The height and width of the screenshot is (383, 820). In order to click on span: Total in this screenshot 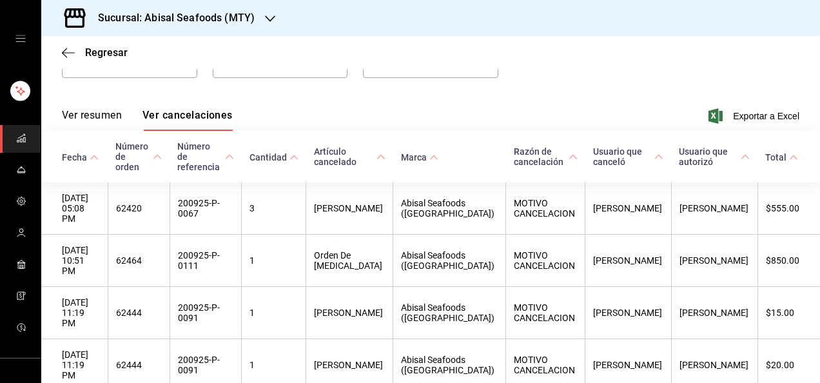, I will do `click(781, 157)`.